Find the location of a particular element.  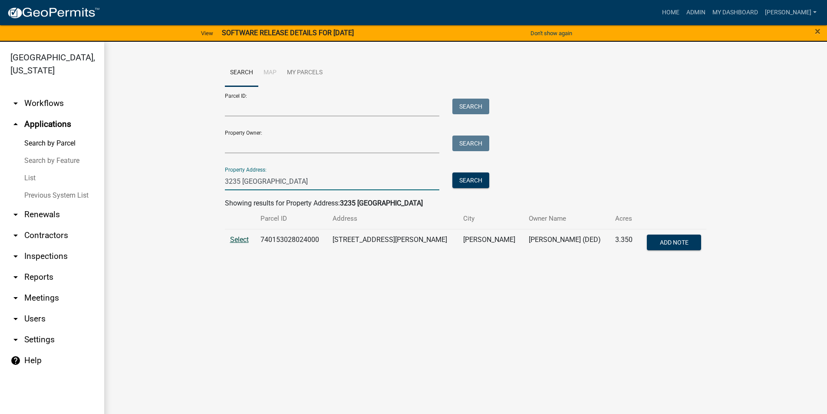

td: 740153028024000 is located at coordinates (291, 243).